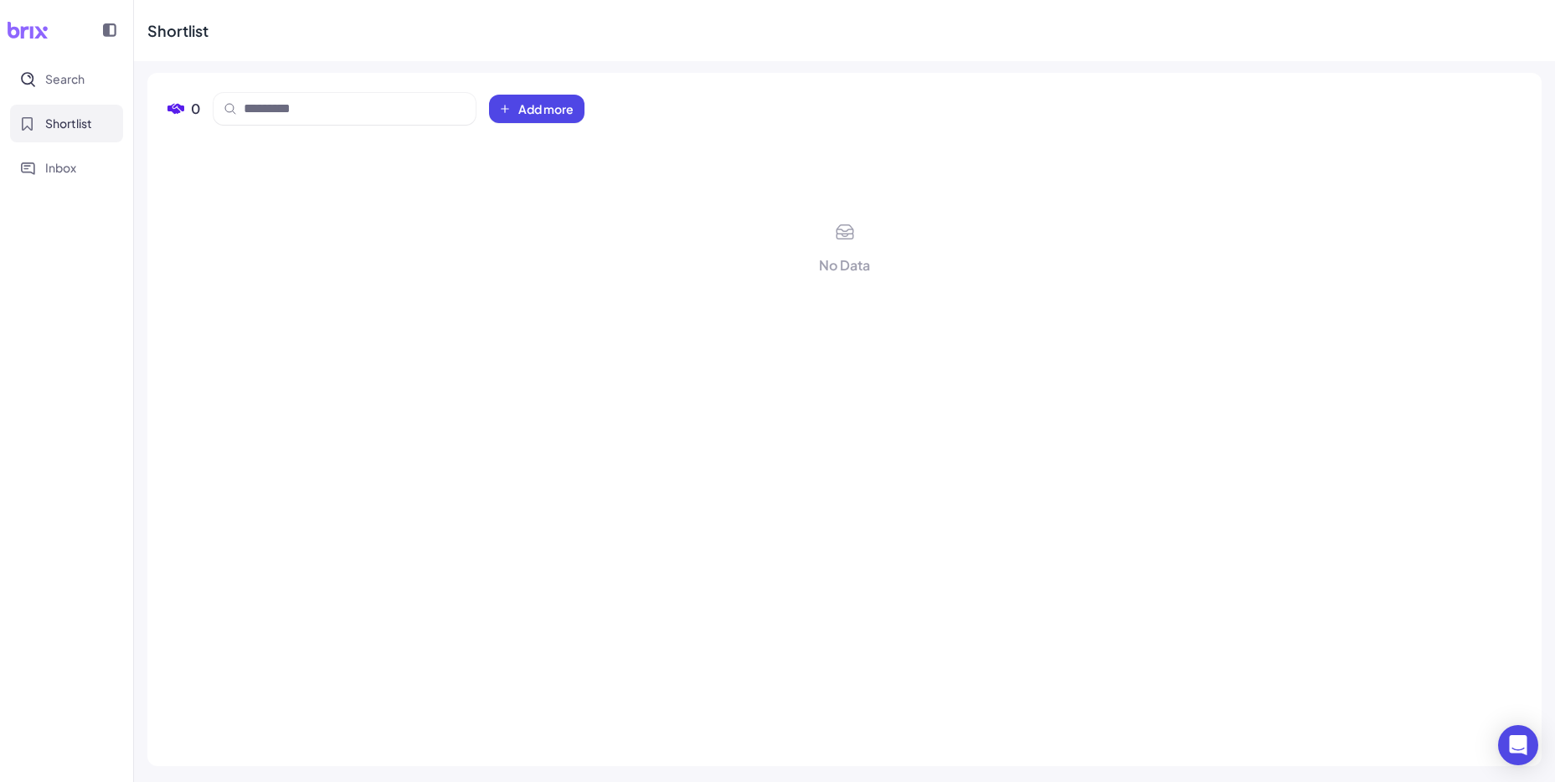 Image resolution: width=1555 pixels, height=782 pixels. Describe the element at coordinates (69, 123) in the screenshot. I see `span: Shortlist` at that location.